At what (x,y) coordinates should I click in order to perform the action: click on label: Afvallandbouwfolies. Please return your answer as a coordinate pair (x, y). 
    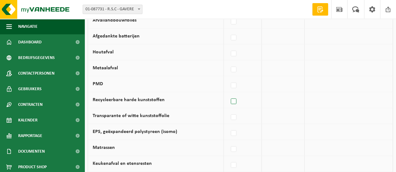
    Looking at the image, I should click on (114, 20).